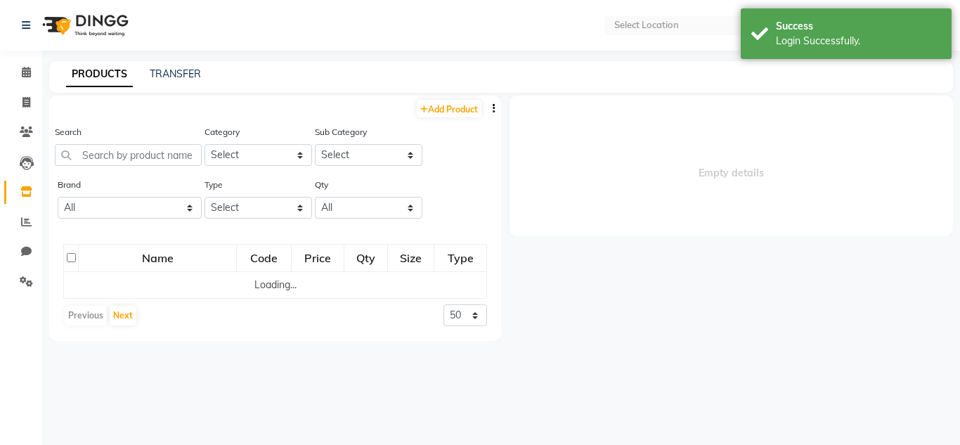 The width and height of the screenshot is (960, 445). I want to click on label: Search, so click(68, 132).